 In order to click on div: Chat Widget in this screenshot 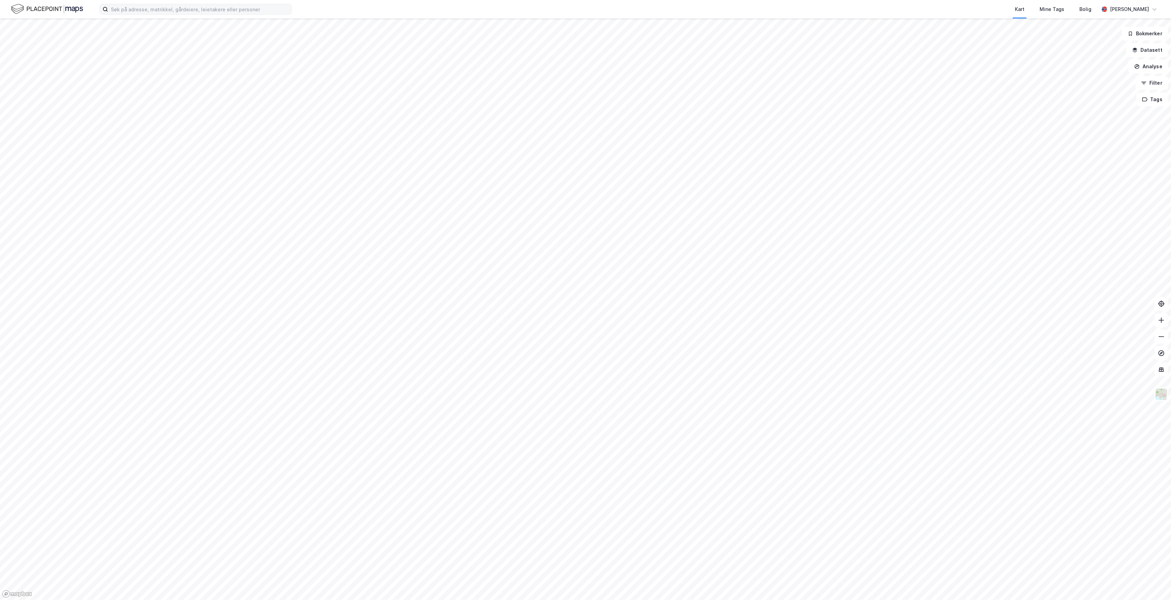, I will do `click(1154, 584)`.